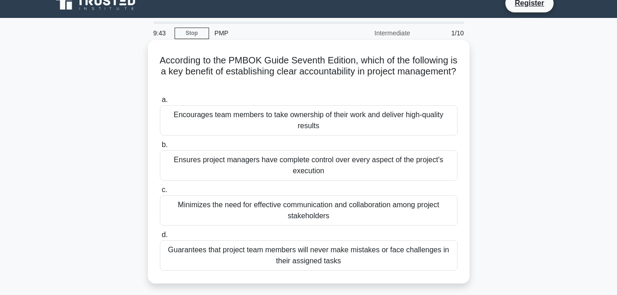 The width and height of the screenshot is (617, 295). What do you see at coordinates (192, 33) in the screenshot?
I see `a: Stop` at bounding box center [192, 33].